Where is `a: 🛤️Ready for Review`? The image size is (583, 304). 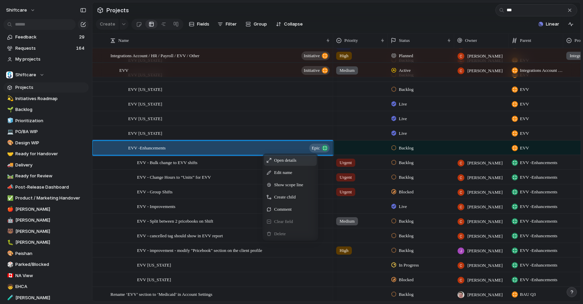
a: 🛤️Ready for Review is located at coordinates (46, 176).